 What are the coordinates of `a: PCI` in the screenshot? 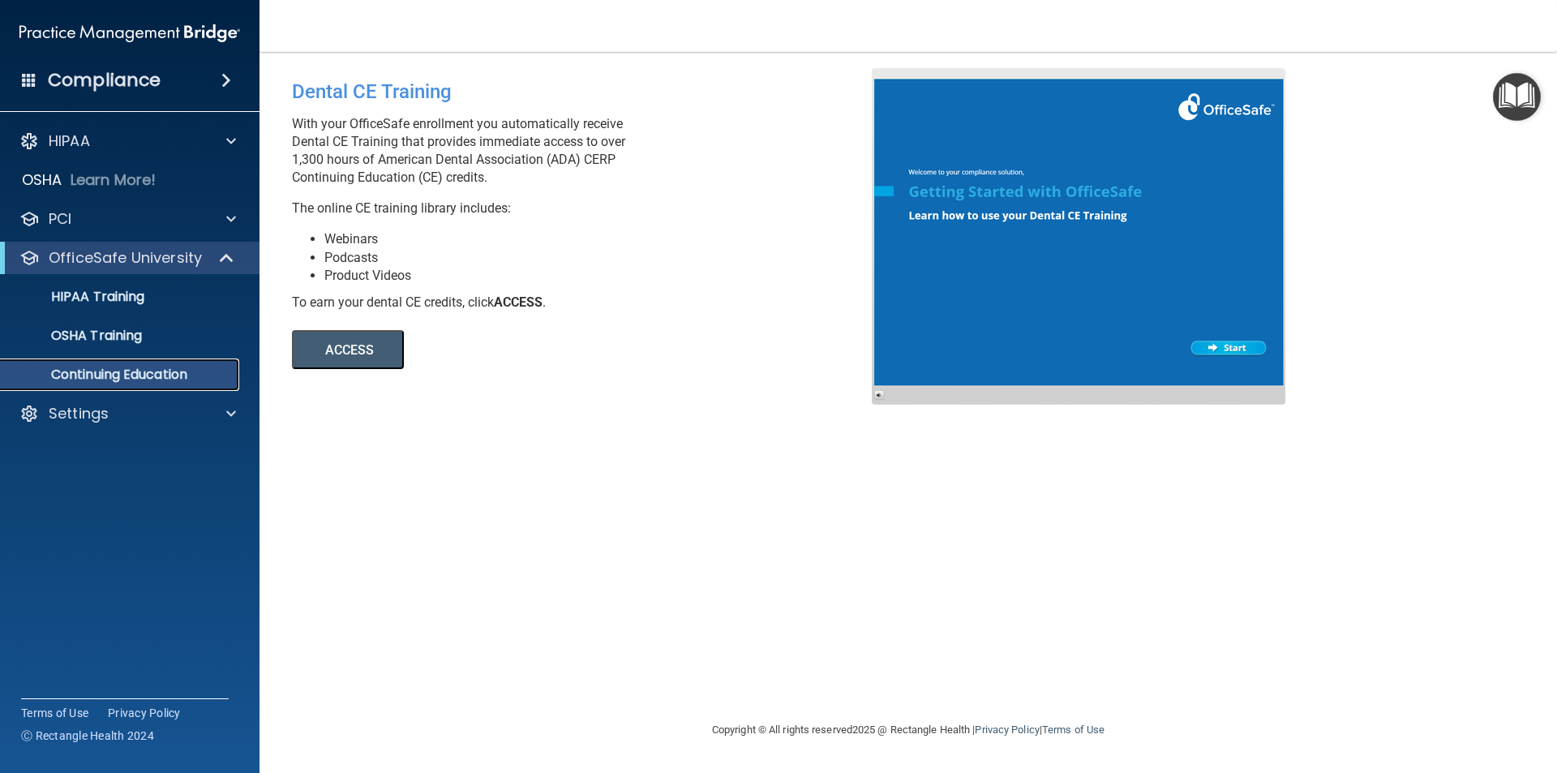 It's located at (127, 219).